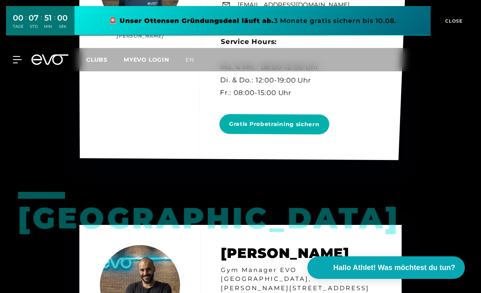 The height and width of the screenshot is (293, 481). I want to click on div: STD, so click(33, 27).